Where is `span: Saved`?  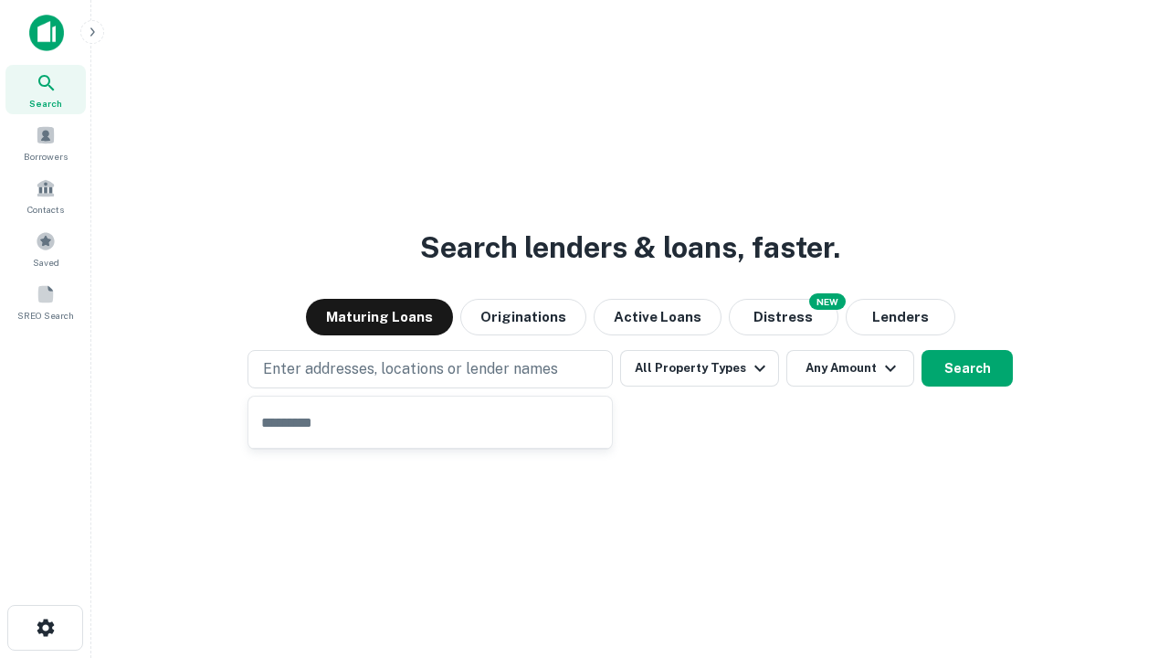
span: Saved is located at coordinates (46, 262).